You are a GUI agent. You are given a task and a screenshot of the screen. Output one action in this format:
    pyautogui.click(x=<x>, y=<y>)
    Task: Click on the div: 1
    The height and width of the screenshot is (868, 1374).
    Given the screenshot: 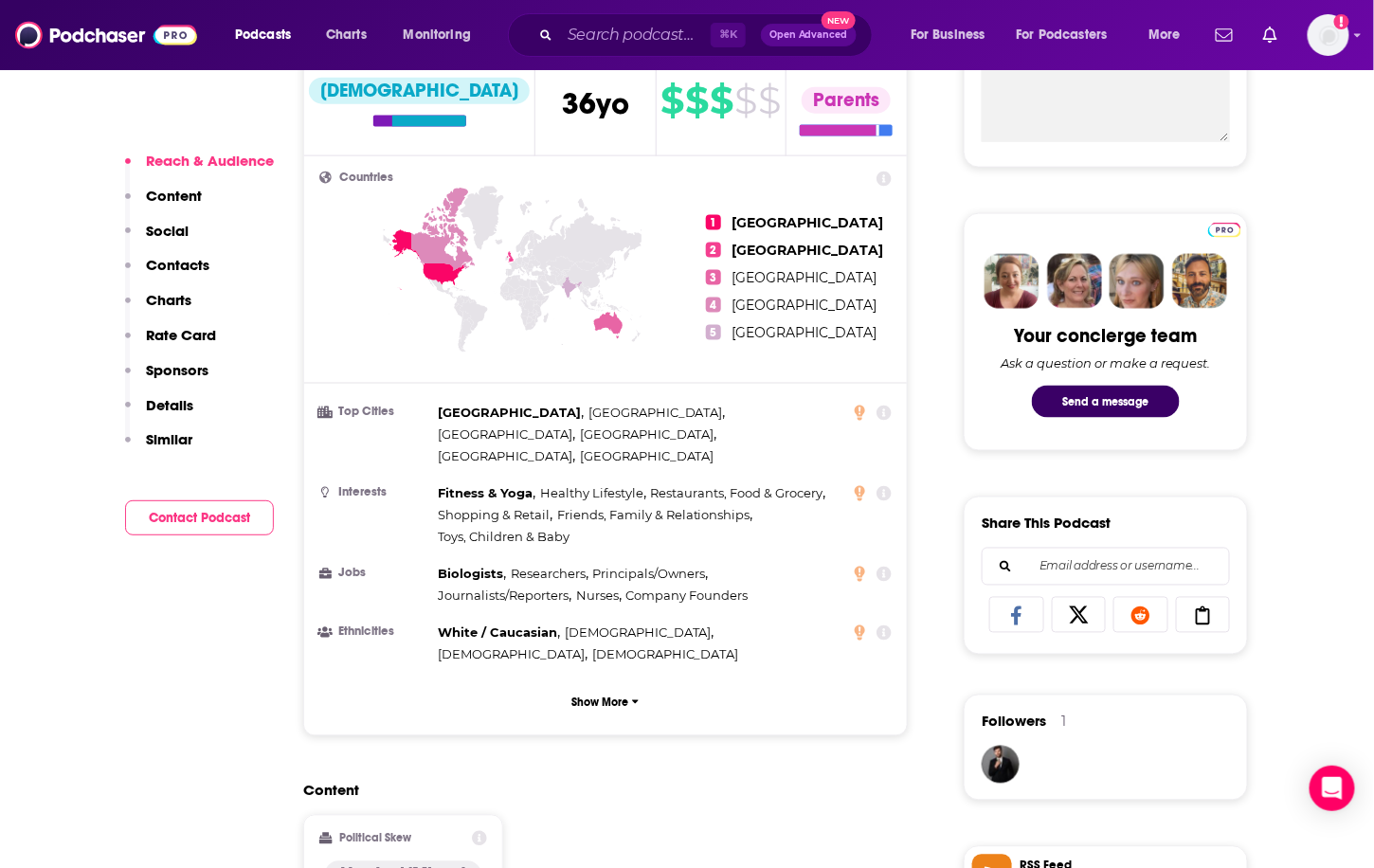 What is the action you would take?
    pyautogui.click(x=1063, y=722)
    